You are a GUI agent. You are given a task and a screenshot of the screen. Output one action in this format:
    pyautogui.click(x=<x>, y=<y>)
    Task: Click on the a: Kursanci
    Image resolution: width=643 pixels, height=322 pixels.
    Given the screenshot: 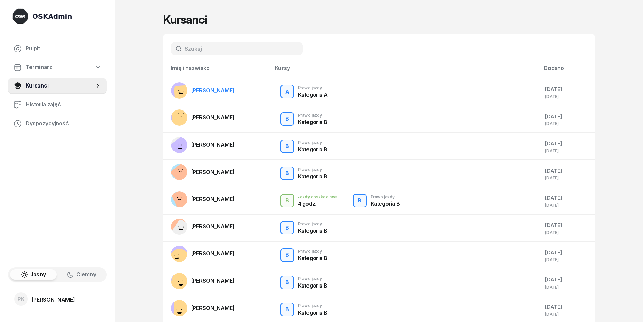 What is the action you would take?
    pyautogui.click(x=57, y=86)
    